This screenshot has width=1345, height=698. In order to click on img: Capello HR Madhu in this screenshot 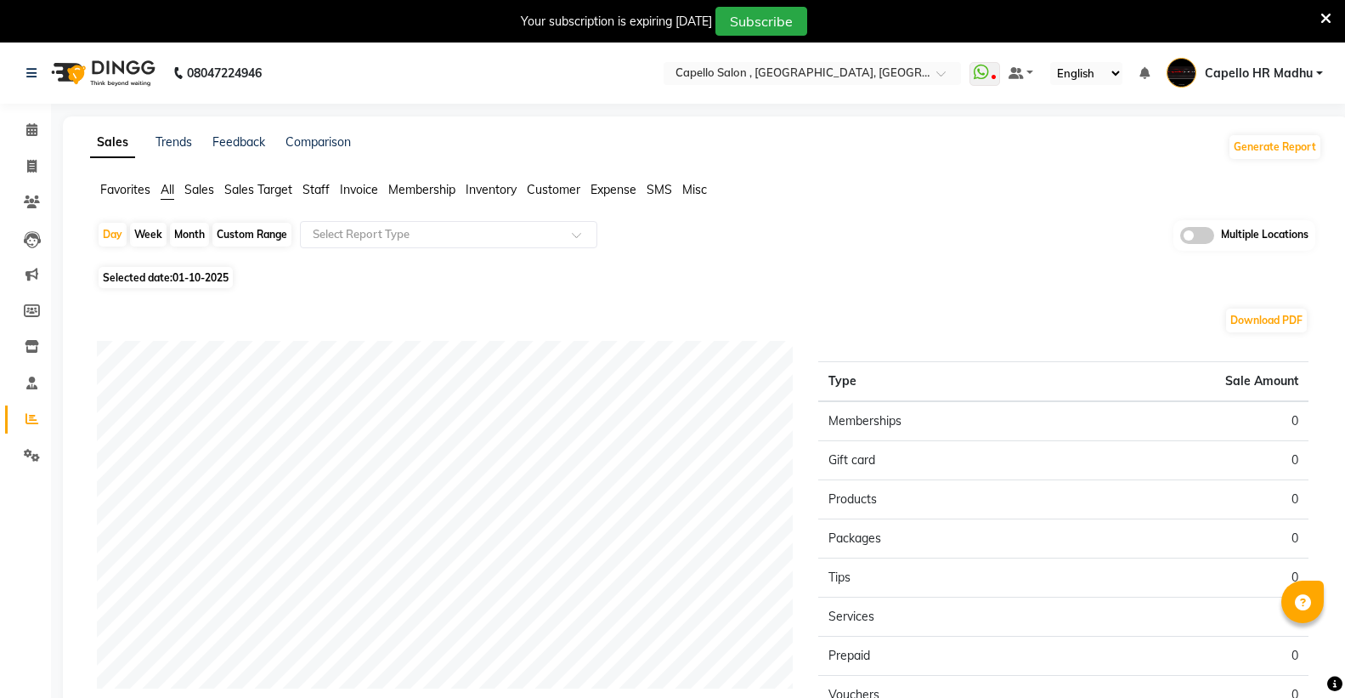, I will do `click(1181, 72)`.